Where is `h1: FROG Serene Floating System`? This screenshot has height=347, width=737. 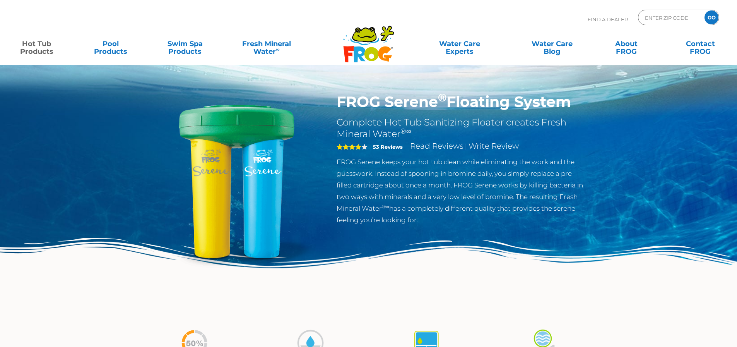
h1: FROG Serene Floating System is located at coordinates (463, 102).